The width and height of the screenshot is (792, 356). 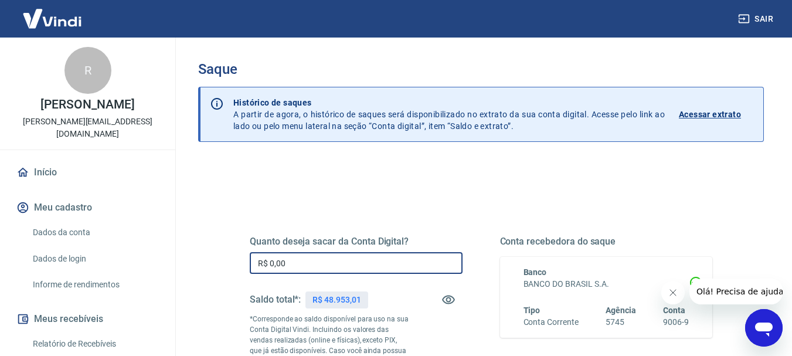 What do you see at coordinates (449, 103) in the screenshot?
I see `p: Histórico de saques` at bounding box center [449, 103].